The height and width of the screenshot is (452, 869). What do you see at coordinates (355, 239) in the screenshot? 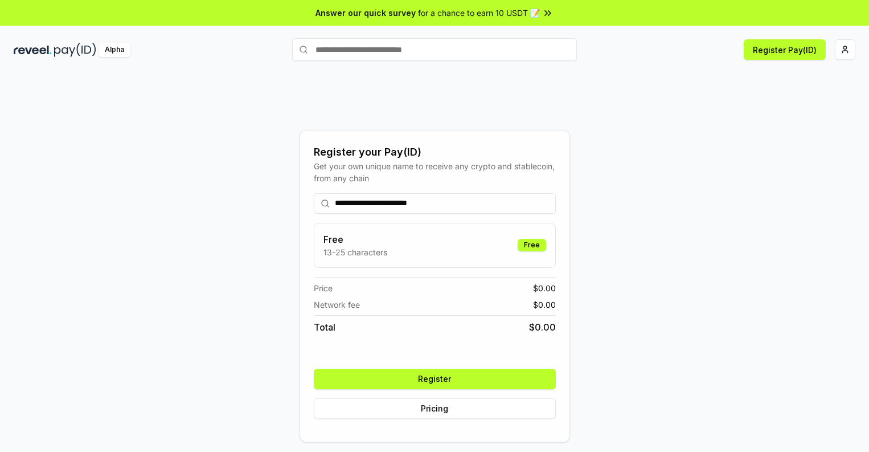
I see `h3: Free` at bounding box center [355, 239].